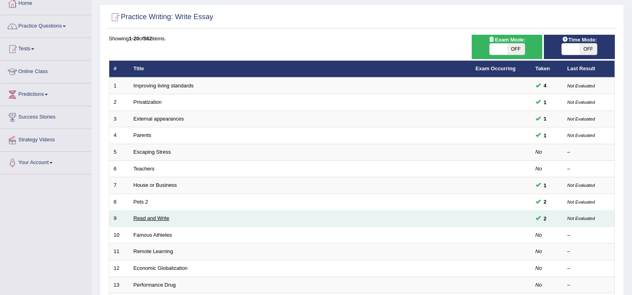 The image size is (632, 295). What do you see at coordinates (579, 39) in the screenshot?
I see `span: Time Mode:` at bounding box center [579, 39].